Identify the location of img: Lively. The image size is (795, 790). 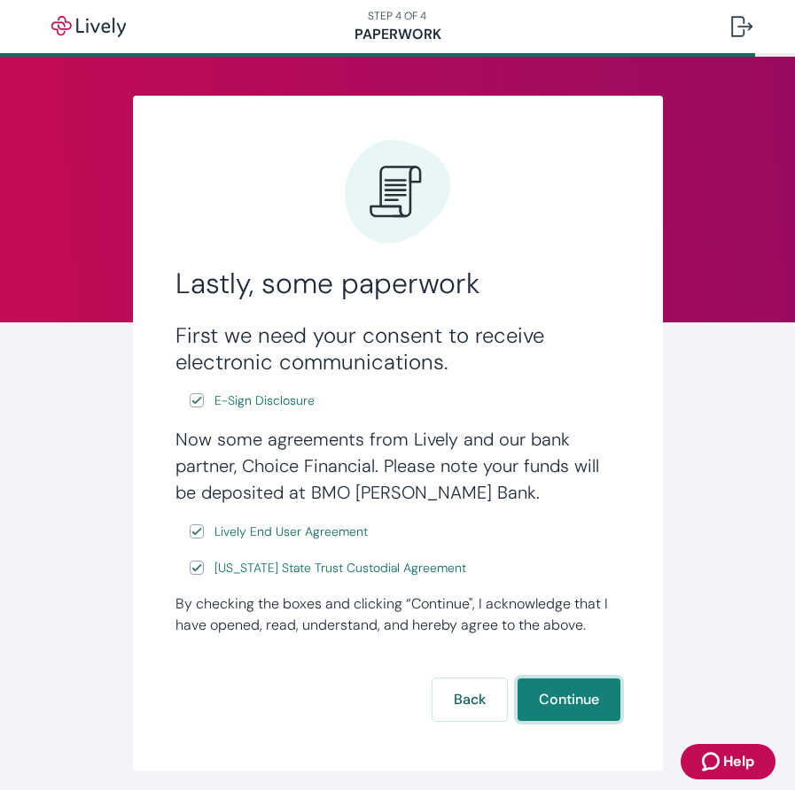
(89, 27).